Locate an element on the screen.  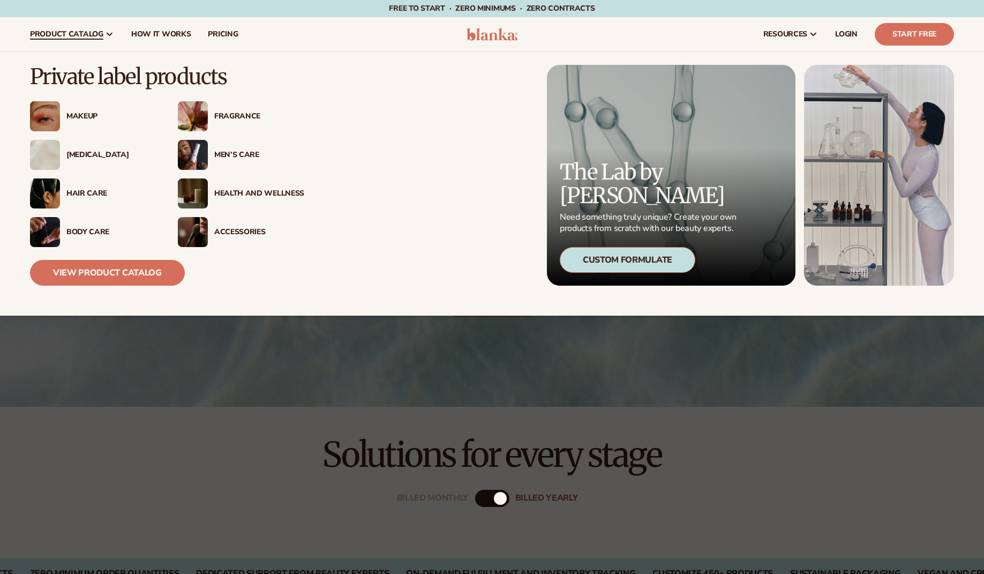
a: Start Free is located at coordinates (914, 34).